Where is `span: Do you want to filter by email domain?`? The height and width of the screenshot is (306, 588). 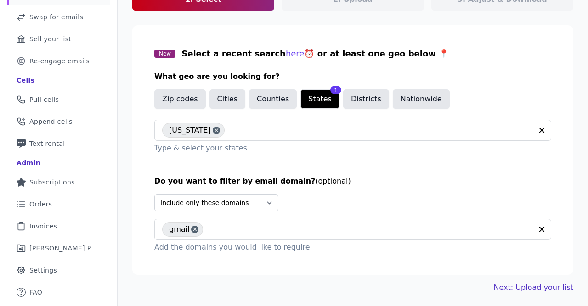
span: Do you want to filter by email domain? is located at coordinates (235, 181).